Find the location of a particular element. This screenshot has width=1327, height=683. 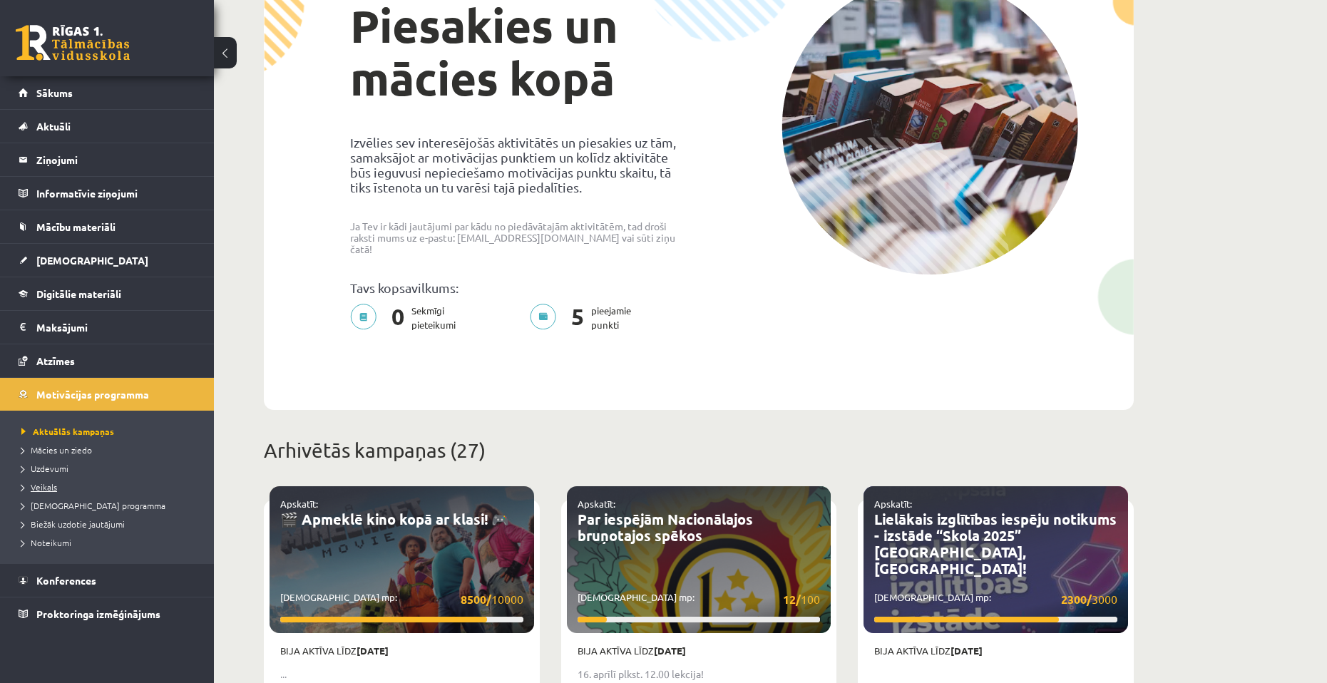

a: Maksājumi is located at coordinates (107, 327).